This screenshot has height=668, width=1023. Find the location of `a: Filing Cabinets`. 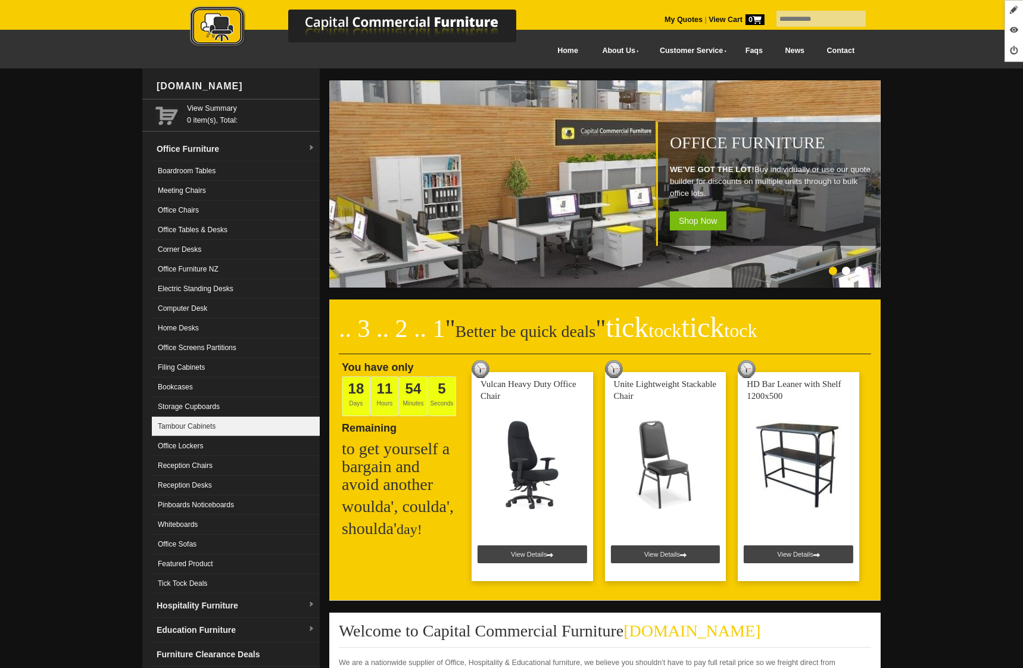

a: Filing Cabinets is located at coordinates (236, 367).